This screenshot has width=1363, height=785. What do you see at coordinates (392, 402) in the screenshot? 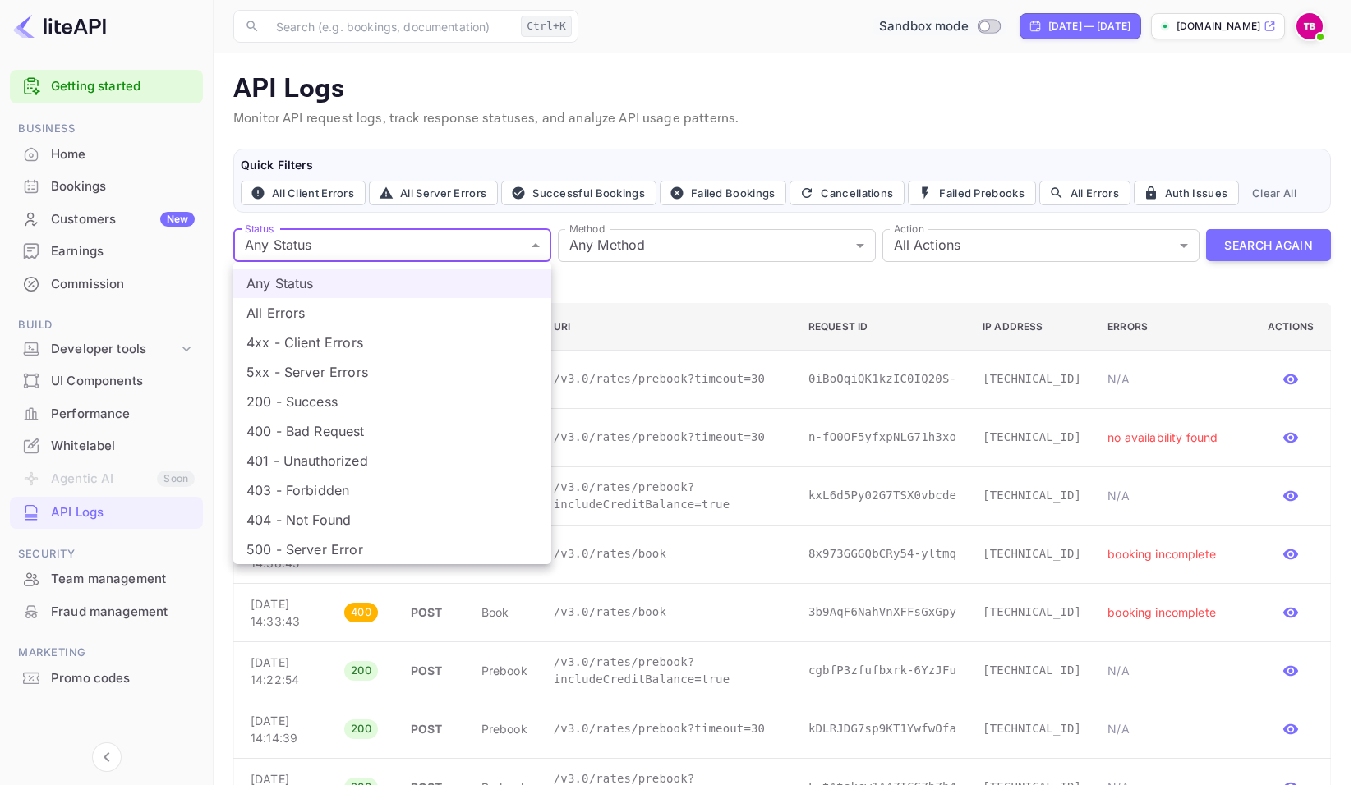
I see `li: 200 - Success` at bounding box center [392, 402].